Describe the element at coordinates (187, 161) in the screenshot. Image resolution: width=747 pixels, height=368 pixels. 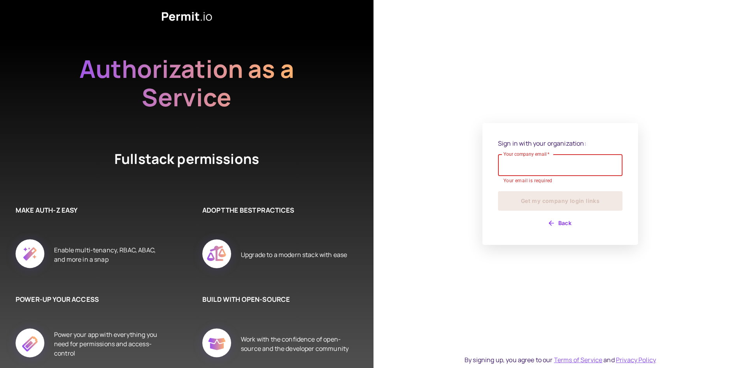
I see `h4: Fullstack permissions` at that location.